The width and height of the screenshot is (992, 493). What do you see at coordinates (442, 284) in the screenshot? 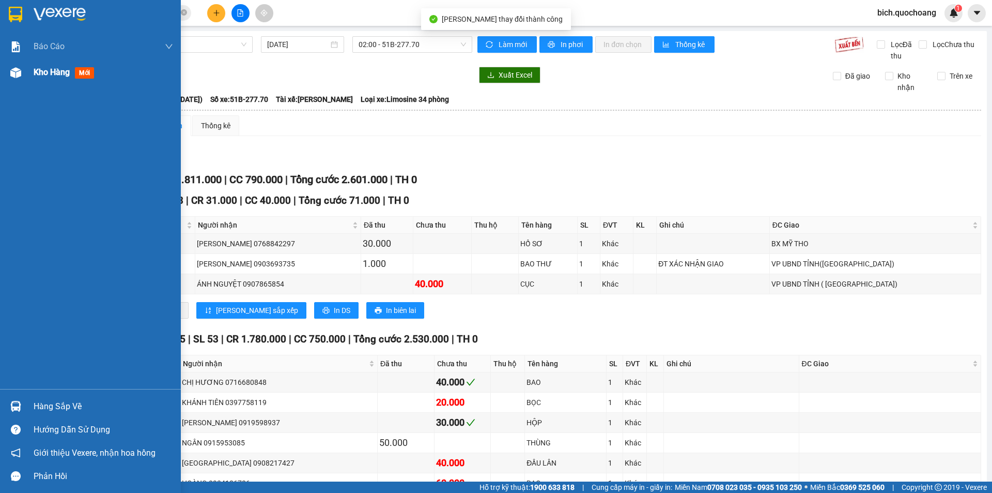
I see `div: 40.000` at bounding box center [442, 284].